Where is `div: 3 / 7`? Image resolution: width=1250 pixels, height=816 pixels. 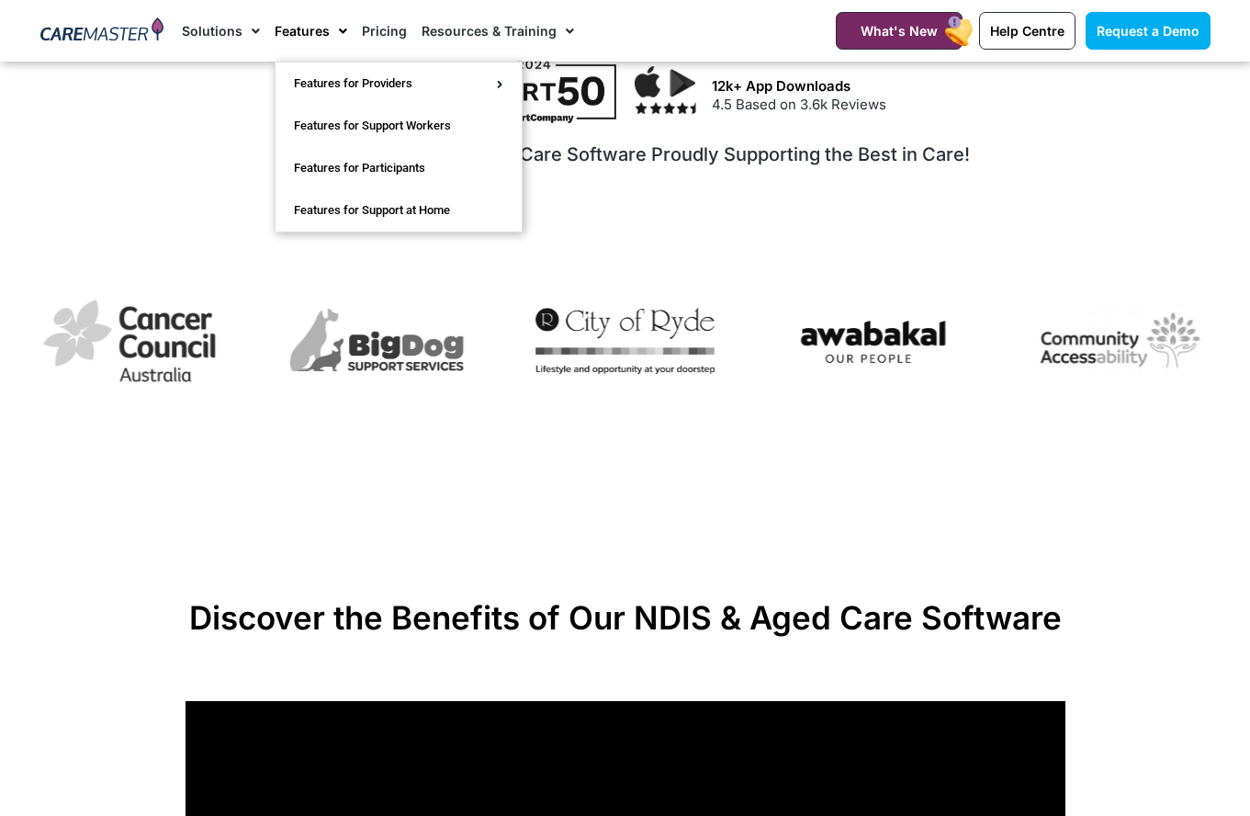 div: 3 / 7 is located at coordinates (377, 343).